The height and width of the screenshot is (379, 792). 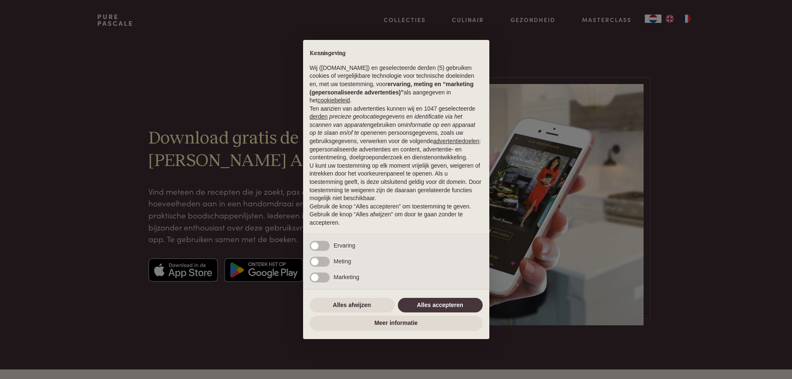 What do you see at coordinates (346, 277) in the screenshot?
I see `span: Marketing` at bounding box center [346, 277].